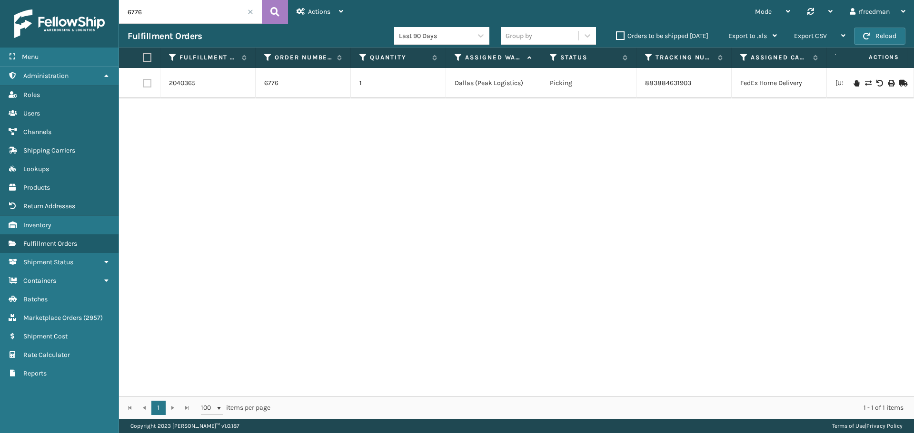  I want to click on label: Order Number, so click(303, 58).